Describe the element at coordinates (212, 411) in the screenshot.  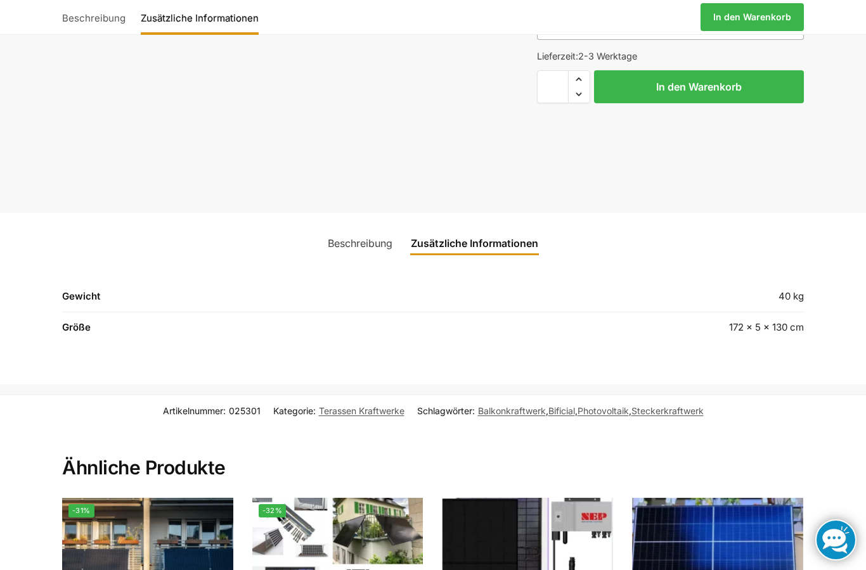
I see `span: Artikelnummer:` at that location.